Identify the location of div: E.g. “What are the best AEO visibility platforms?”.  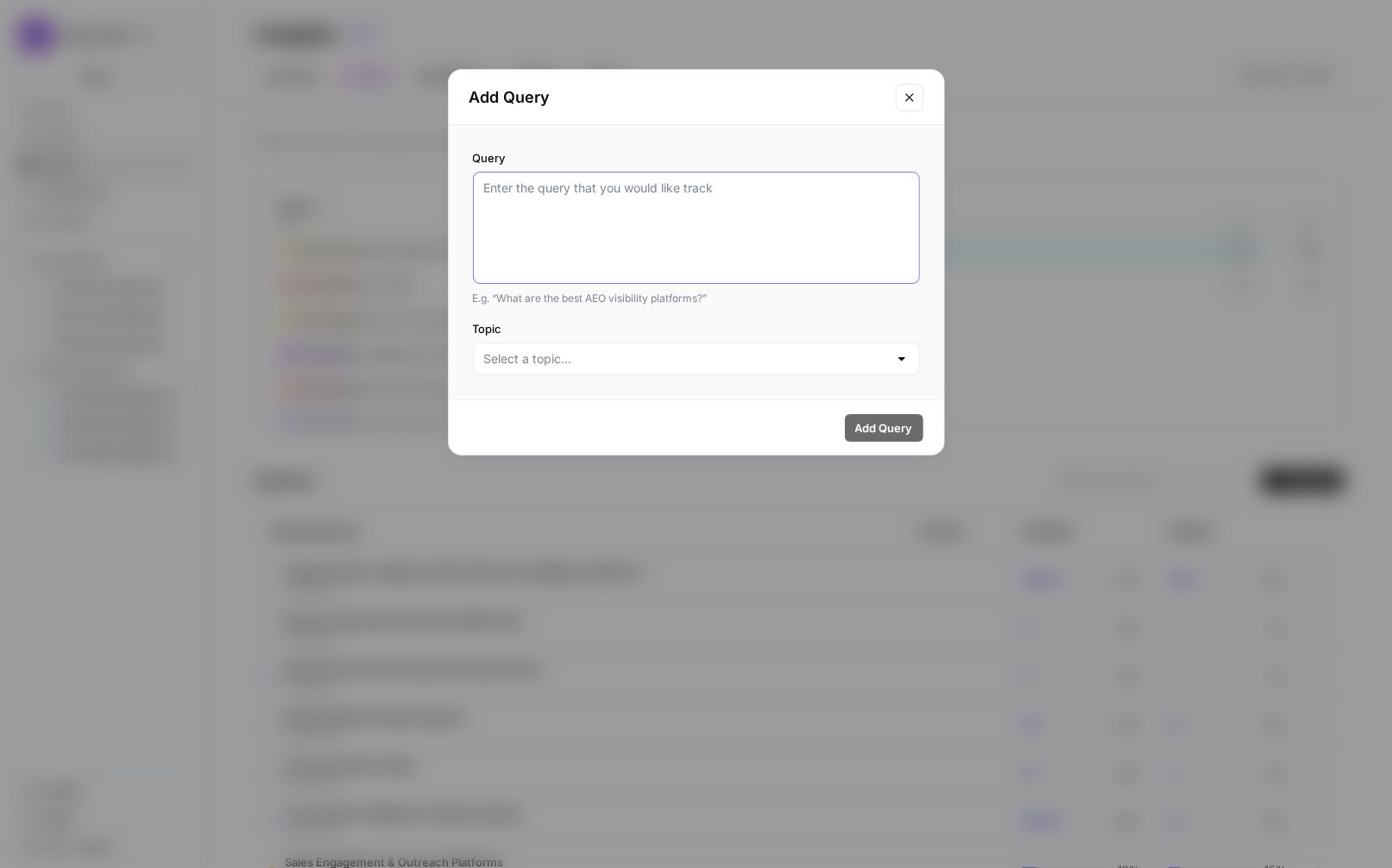
(696, 298).